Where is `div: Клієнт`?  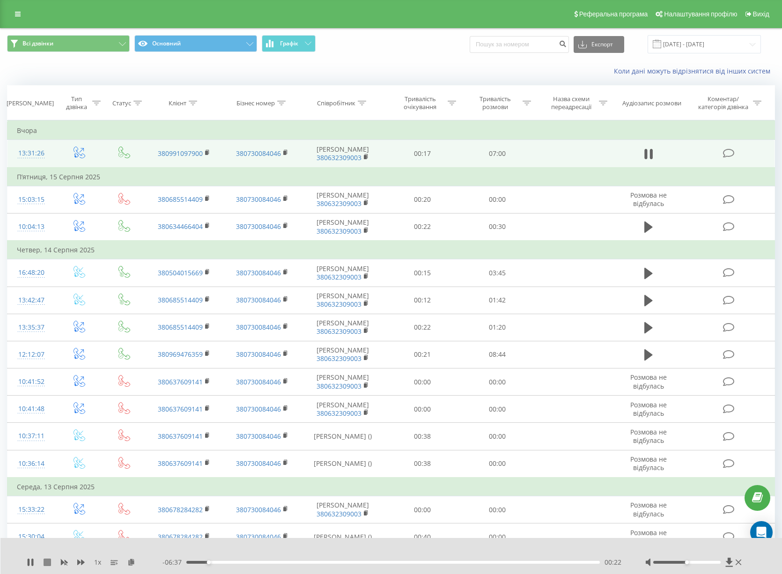
div: Клієнт is located at coordinates (178, 103).